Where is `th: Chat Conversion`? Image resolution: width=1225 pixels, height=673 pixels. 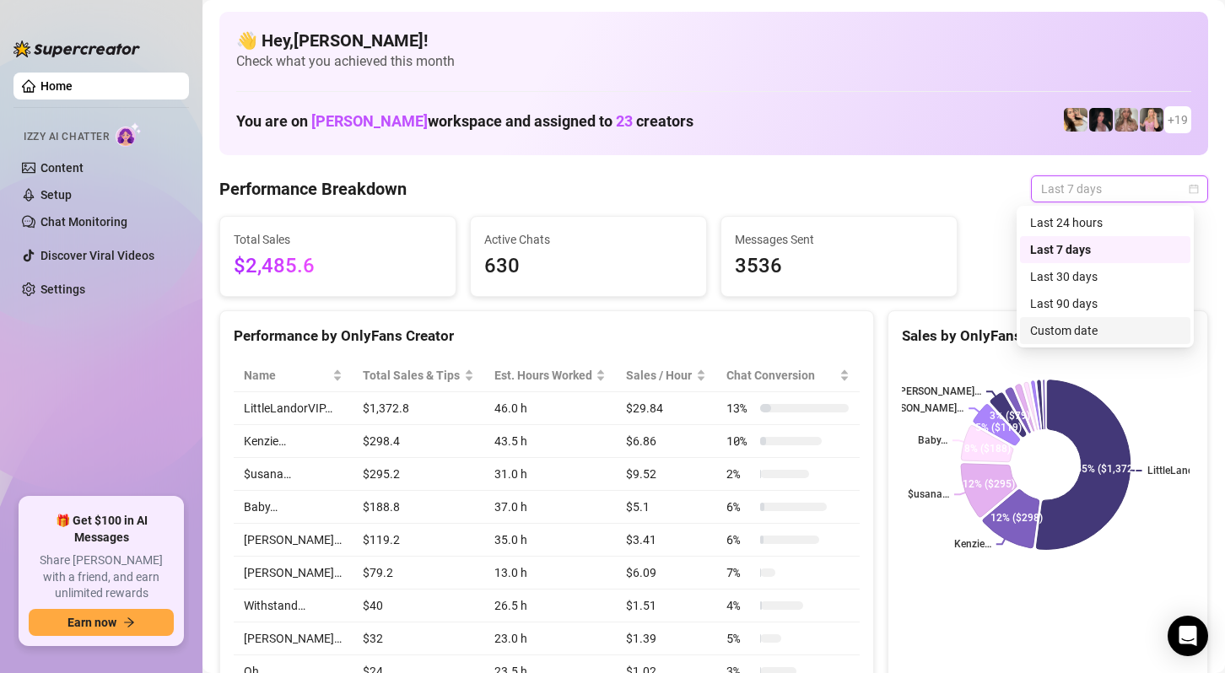
th: Chat Conversion is located at coordinates (788, 376).